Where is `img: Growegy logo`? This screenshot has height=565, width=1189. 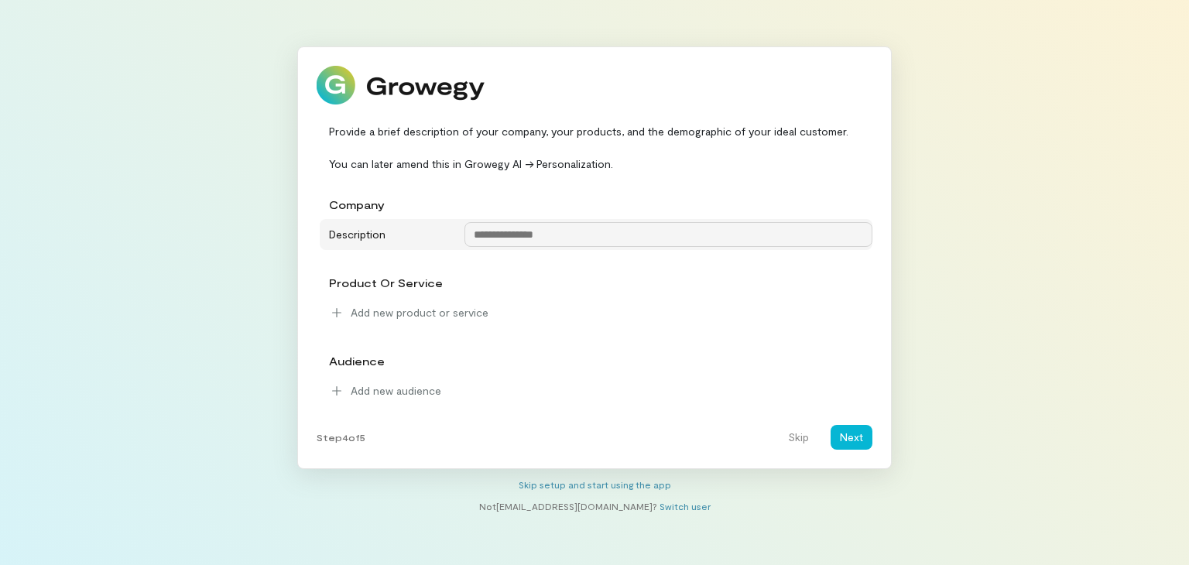 img: Growegy logo is located at coordinates (401, 85).